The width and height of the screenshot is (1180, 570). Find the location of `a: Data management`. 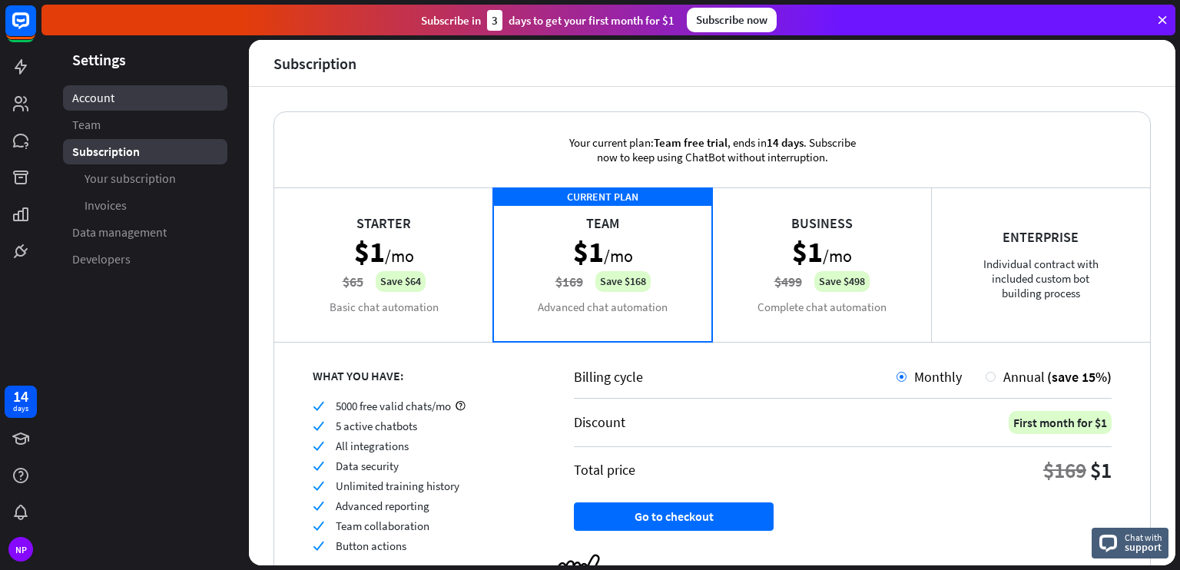

a: Data management is located at coordinates (145, 232).